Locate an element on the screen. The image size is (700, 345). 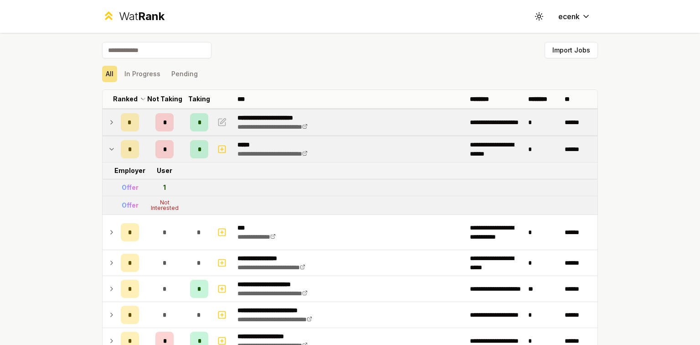
button: In Progress is located at coordinates (142, 74).